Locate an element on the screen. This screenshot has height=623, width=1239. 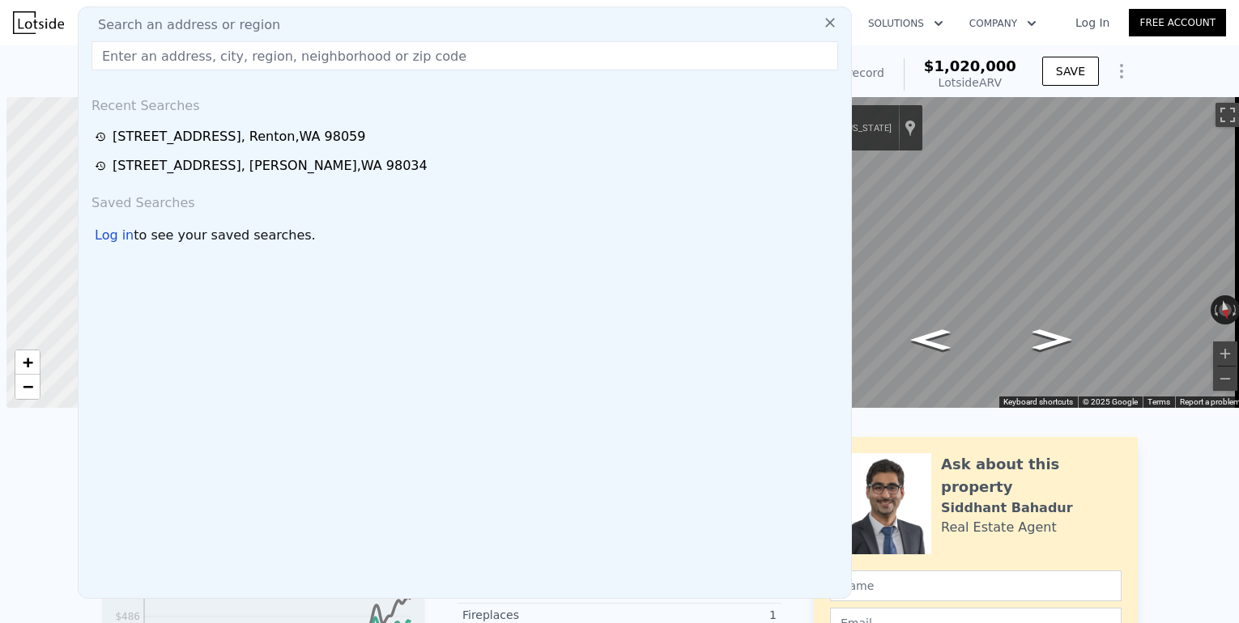
img: Lotside is located at coordinates (38, 23).